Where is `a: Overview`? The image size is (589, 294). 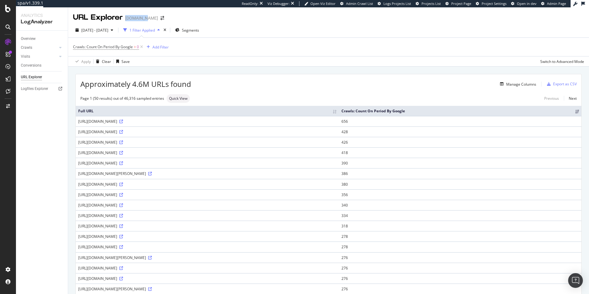
a: Overview is located at coordinates (42, 39).